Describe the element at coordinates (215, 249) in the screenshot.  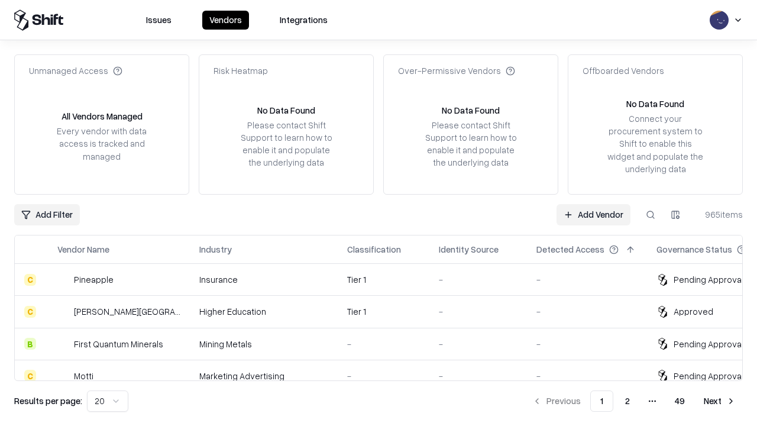
I see `div: Industry` at that location.